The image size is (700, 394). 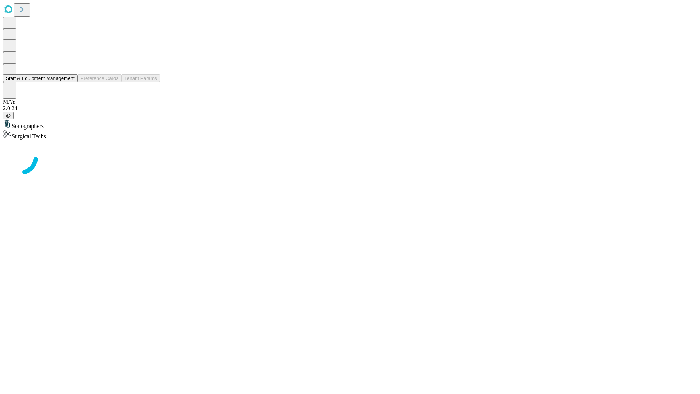 I want to click on button: Tenant Params, so click(x=141, y=78).